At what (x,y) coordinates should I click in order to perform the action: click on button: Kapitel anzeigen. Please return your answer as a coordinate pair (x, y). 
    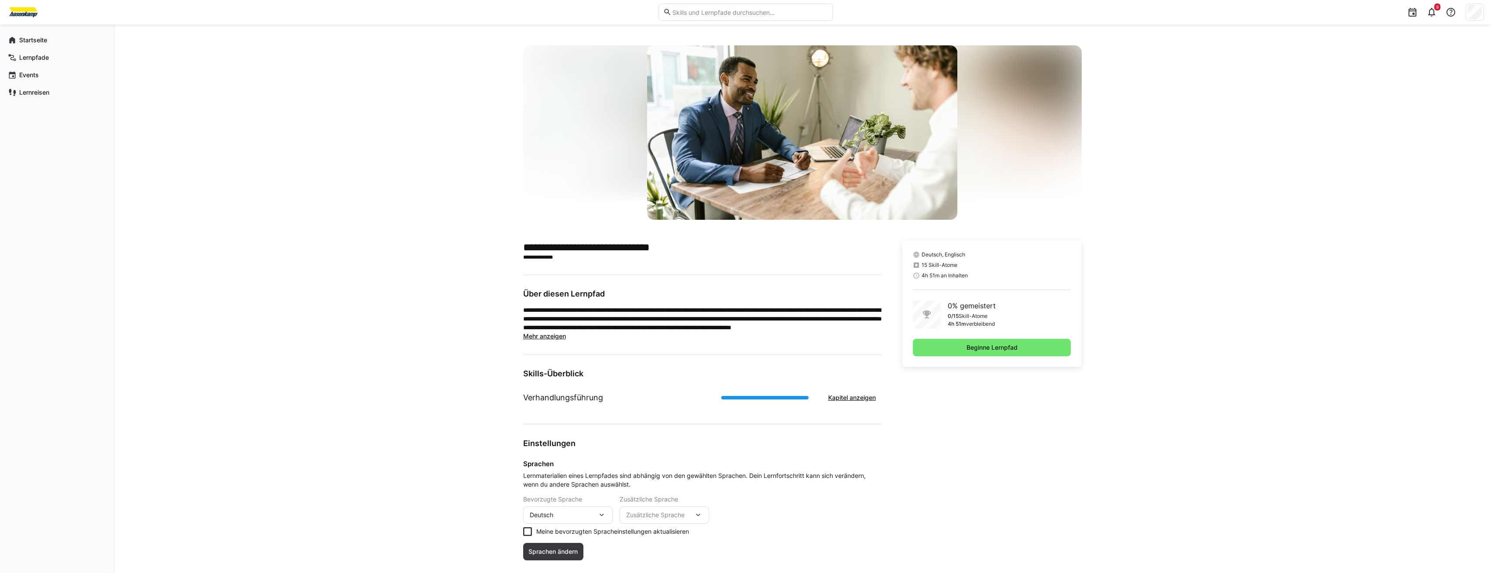
    Looking at the image, I should click on (852, 398).